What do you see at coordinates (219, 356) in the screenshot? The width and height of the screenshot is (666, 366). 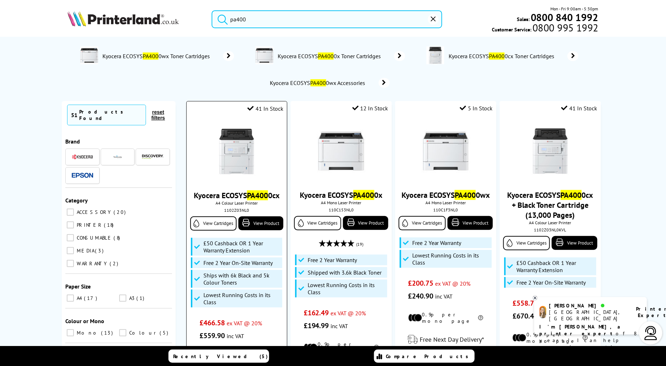 I see `a: Recently Viewed (5)` at bounding box center [219, 356].